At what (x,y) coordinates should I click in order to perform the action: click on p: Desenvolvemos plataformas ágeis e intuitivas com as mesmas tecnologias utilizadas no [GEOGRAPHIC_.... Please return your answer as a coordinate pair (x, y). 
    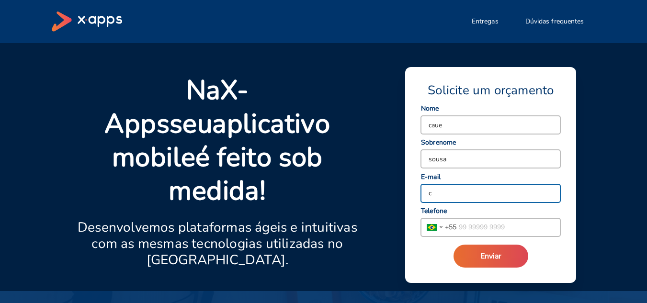
    Looking at the image, I should click on (217, 244).